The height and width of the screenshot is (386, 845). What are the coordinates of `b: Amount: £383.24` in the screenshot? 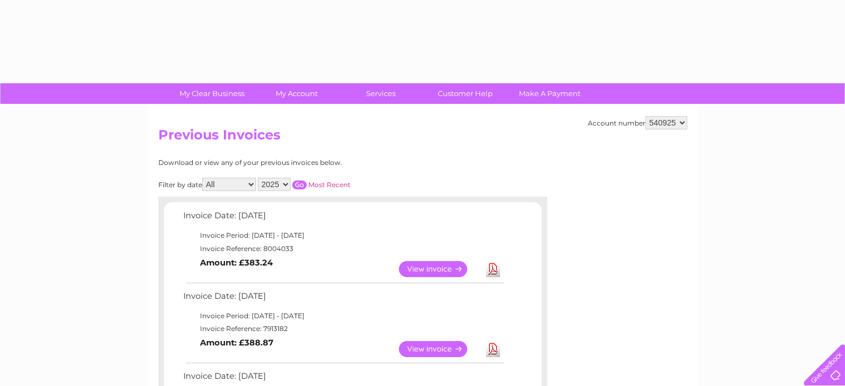 It's located at (236, 263).